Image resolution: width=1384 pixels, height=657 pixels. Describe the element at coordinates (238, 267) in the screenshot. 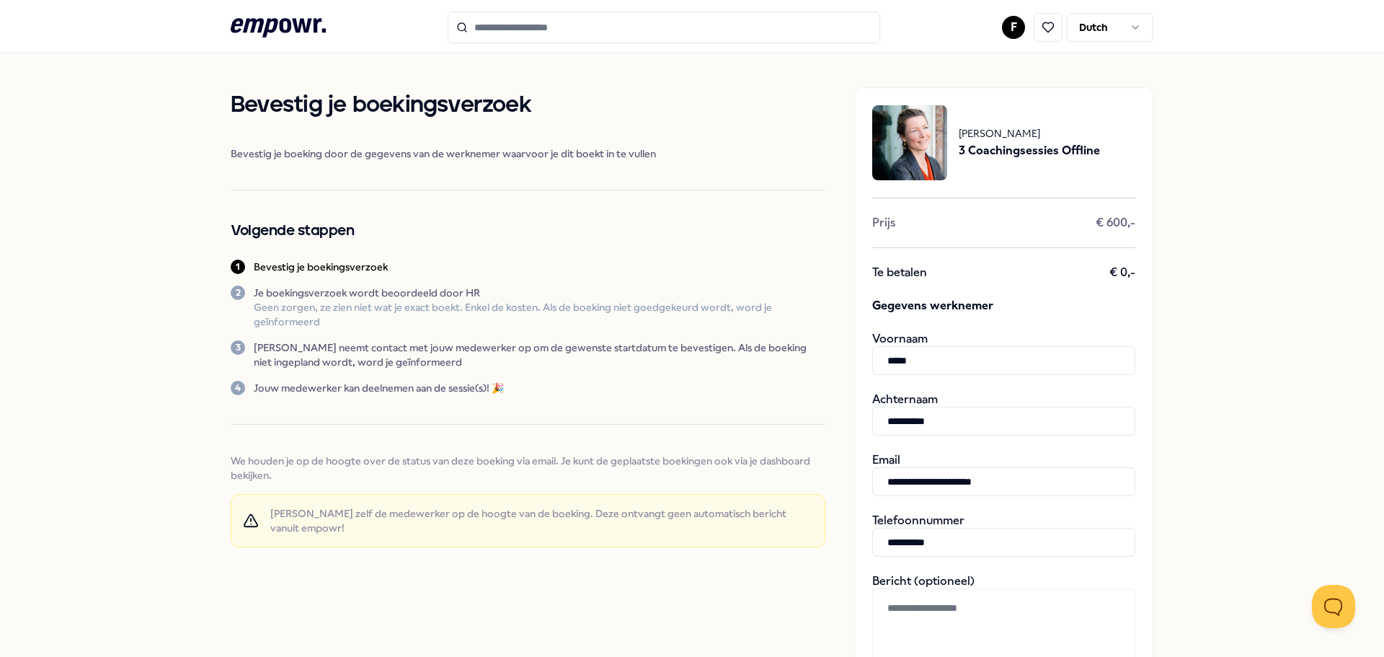

I see `div: 1` at that location.